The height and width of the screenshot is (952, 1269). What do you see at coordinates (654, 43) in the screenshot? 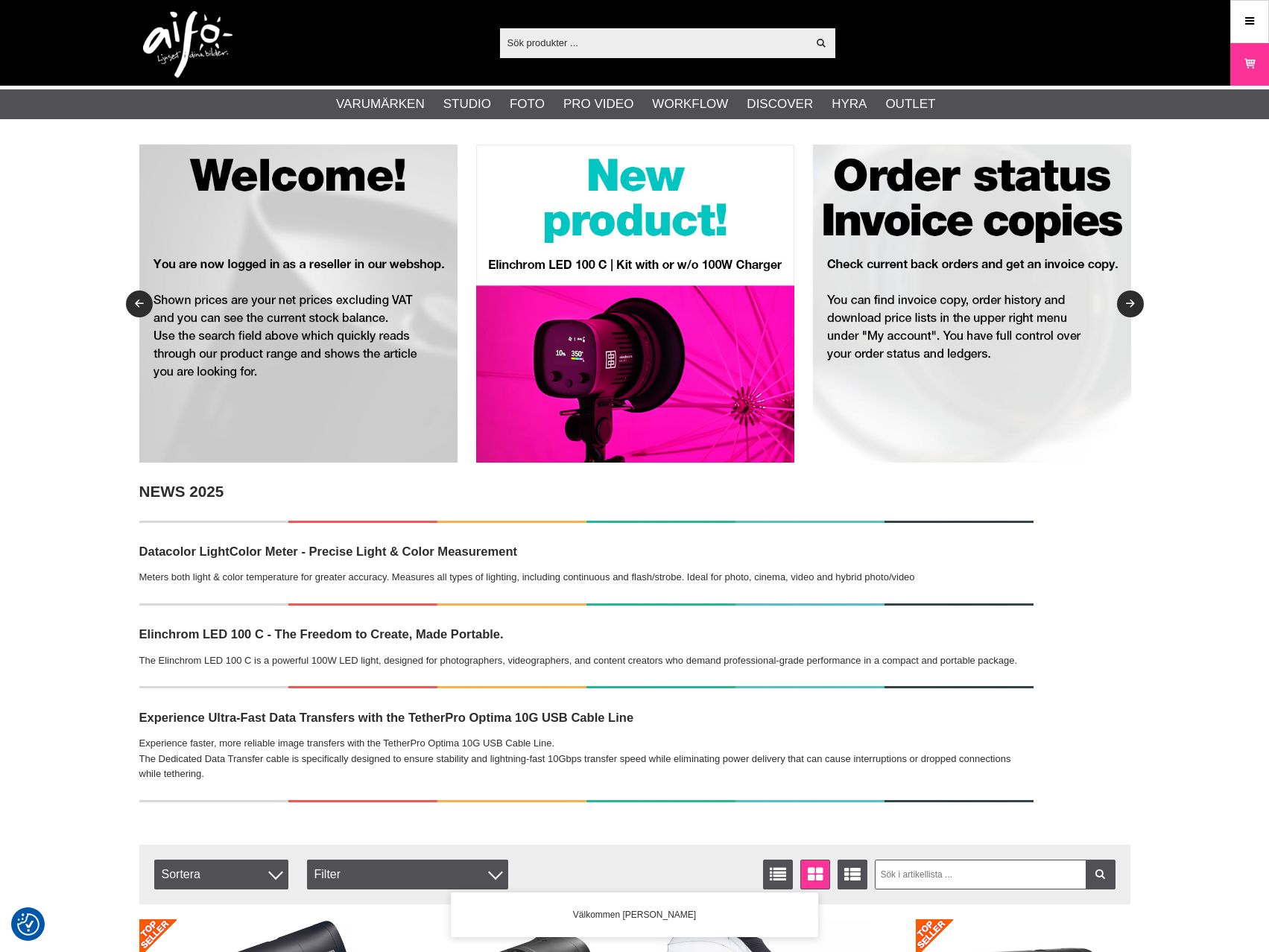
I see `input: Sök produkter ...` at bounding box center [654, 43].